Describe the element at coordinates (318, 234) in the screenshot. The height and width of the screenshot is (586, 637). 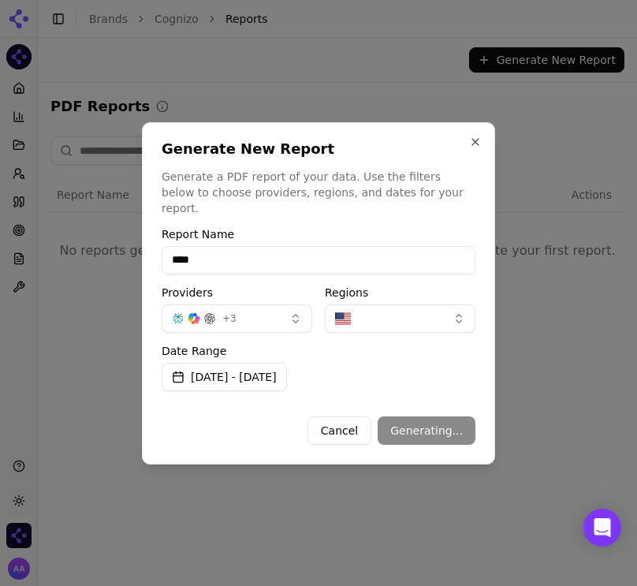
I see `label: Report Name` at that location.